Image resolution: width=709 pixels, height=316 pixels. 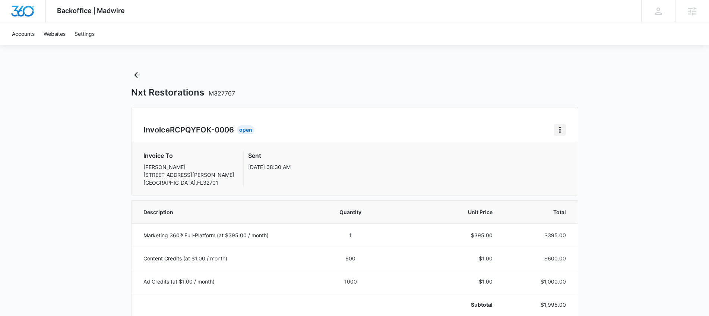 What do you see at coordinates (85, 34) in the screenshot?
I see `a: Settings` at bounding box center [85, 34].